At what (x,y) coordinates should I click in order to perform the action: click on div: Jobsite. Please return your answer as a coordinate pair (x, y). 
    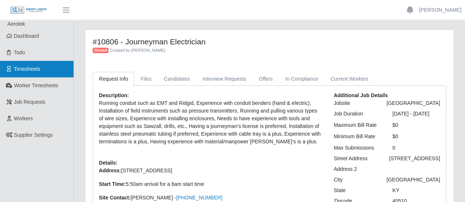
    Looking at the image, I should click on (355, 103).